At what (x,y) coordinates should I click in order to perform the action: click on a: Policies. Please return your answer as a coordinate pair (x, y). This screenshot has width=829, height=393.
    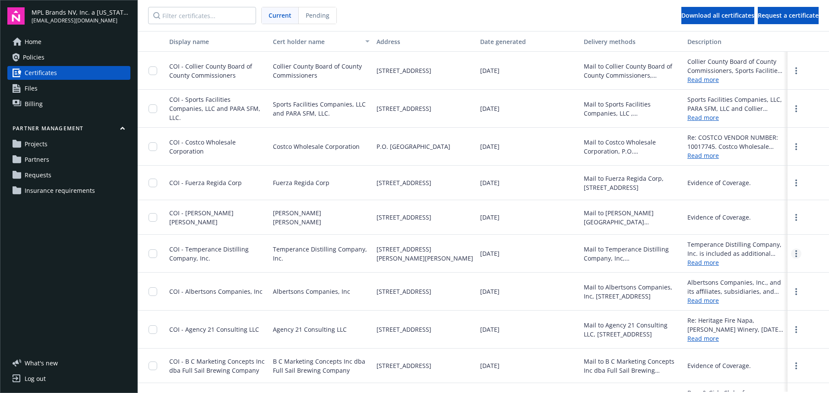
    Looking at the image, I should click on (69, 57).